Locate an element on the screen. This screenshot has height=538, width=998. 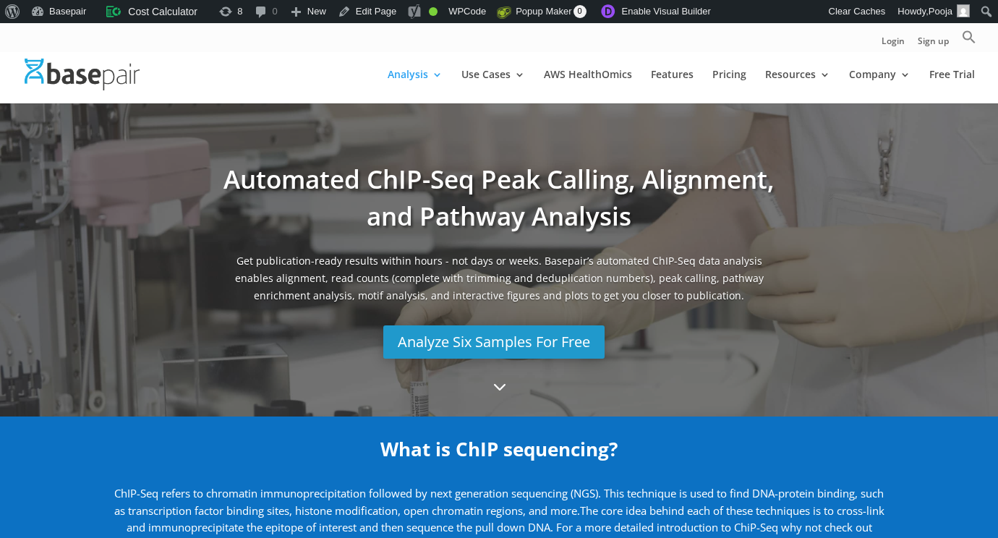
a: Use Cases is located at coordinates (493, 86).